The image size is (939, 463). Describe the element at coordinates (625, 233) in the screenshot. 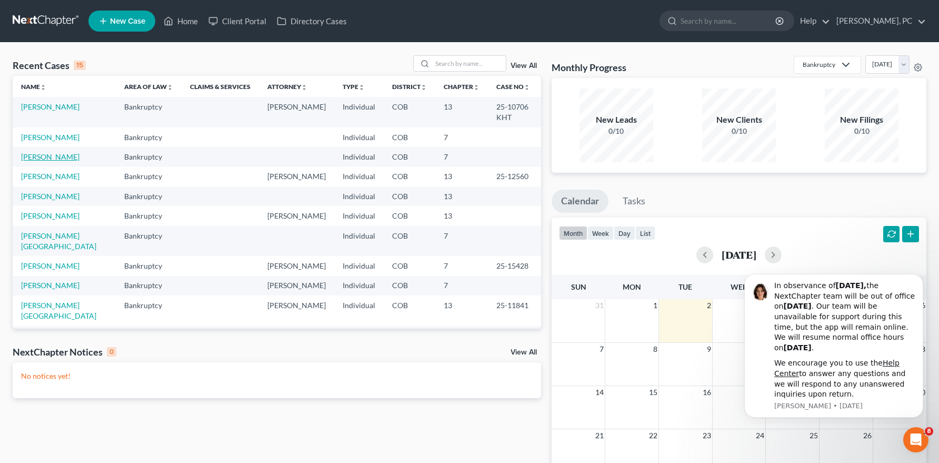

I see `button: day` at that location.